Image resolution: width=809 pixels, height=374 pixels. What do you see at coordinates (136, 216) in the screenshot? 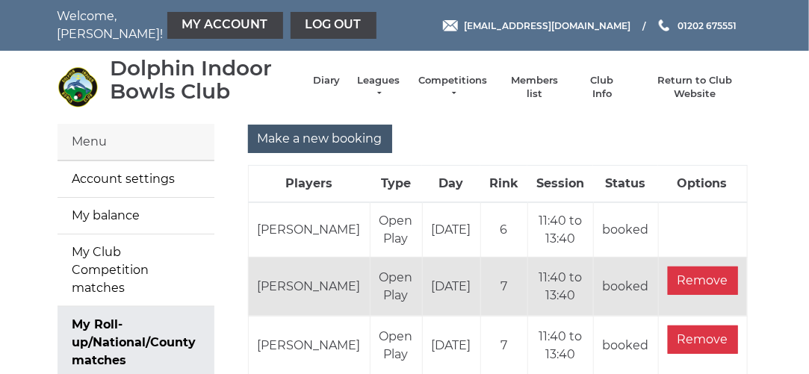
I see `a: My balance` at bounding box center [136, 216].